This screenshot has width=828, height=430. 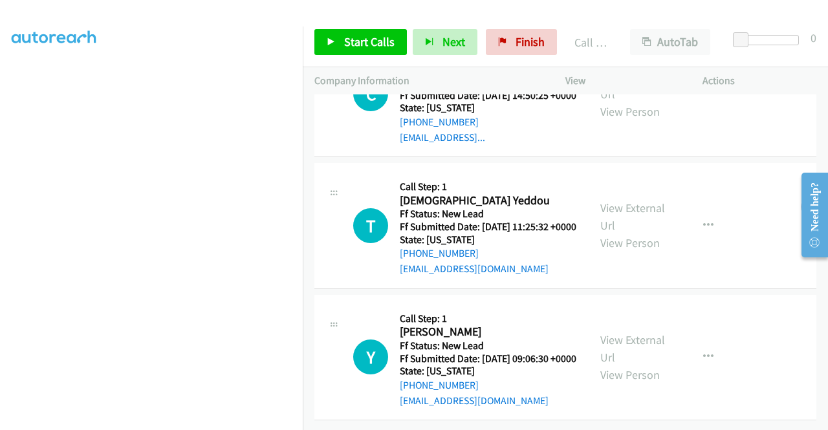 I want to click on button: AutoTab, so click(x=670, y=42).